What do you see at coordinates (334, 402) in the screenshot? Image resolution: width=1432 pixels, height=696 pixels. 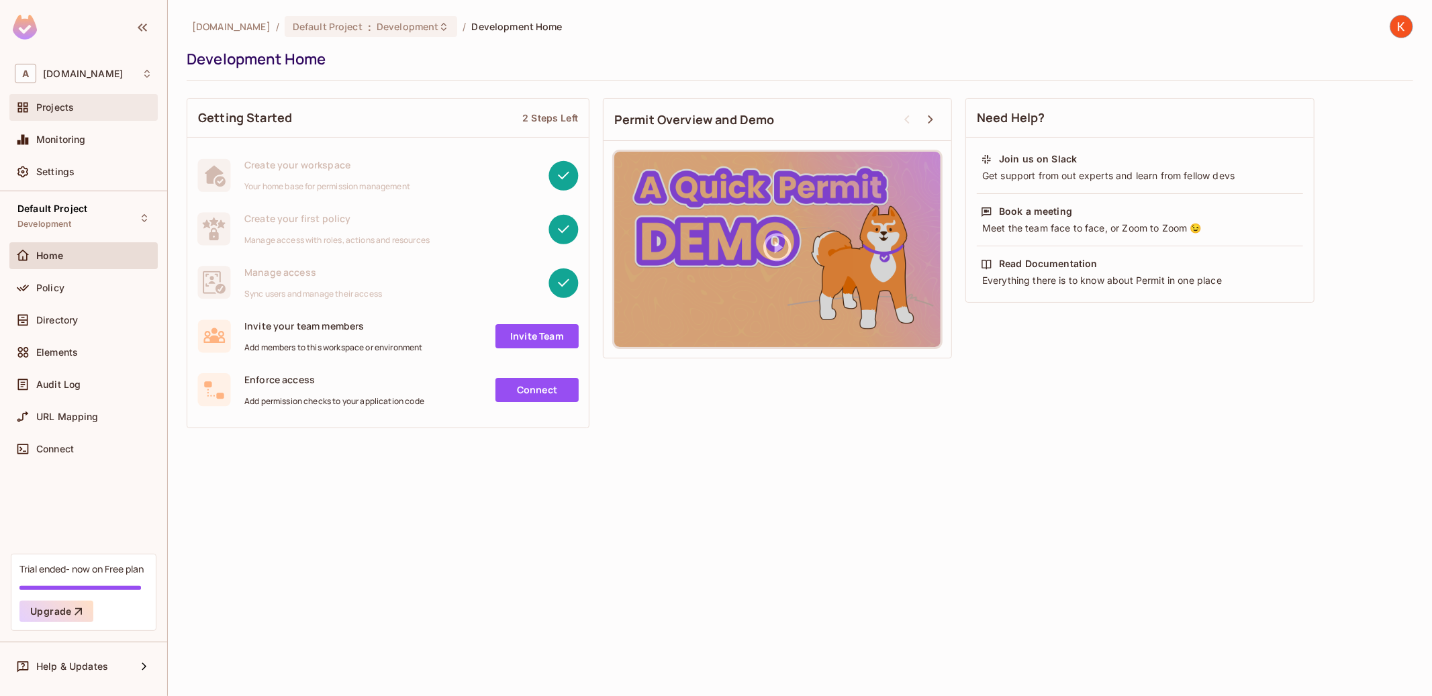 I see `span: Add permission checks to your application code` at bounding box center [334, 402].